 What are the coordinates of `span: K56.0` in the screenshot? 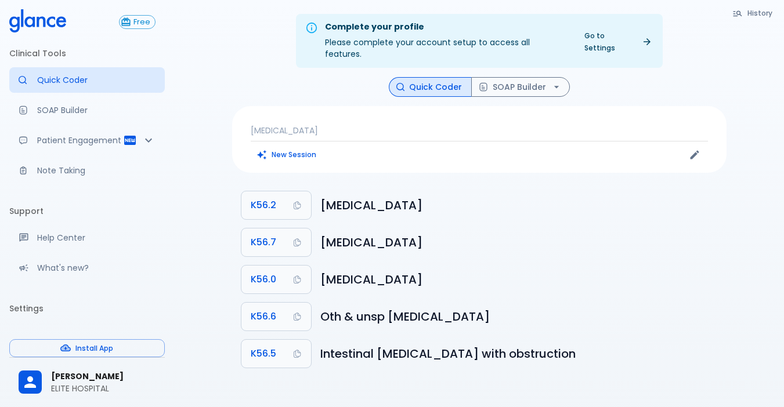 It's located at (263, 280).